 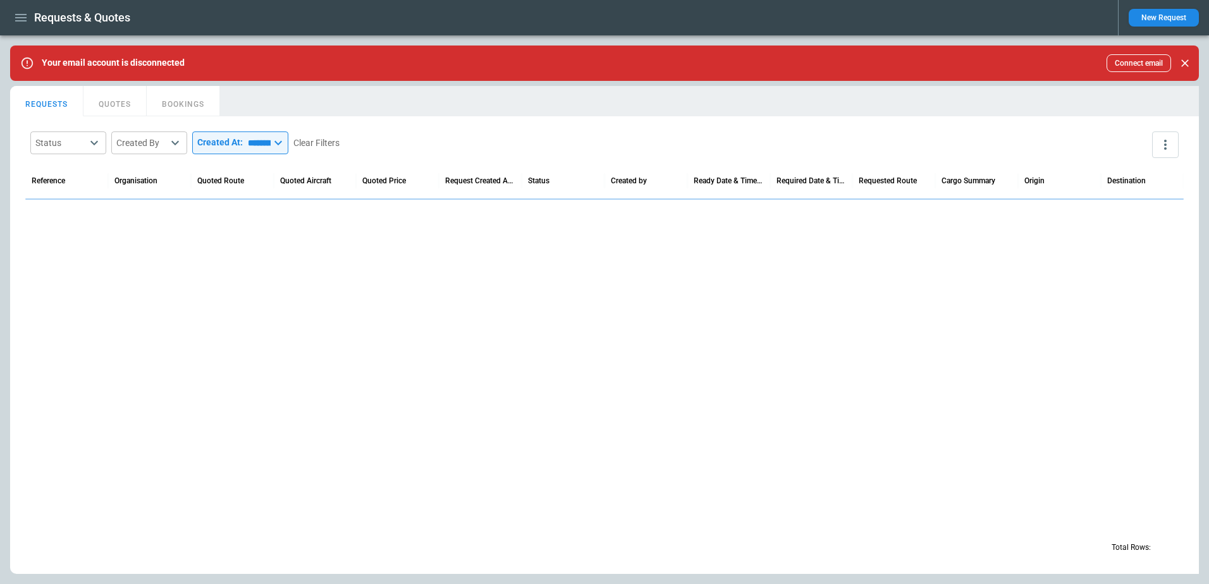 What do you see at coordinates (480, 181) in the screenshot?
I see `div: Request Created At (UTC-04:00)` at bounding box center [480, 181].